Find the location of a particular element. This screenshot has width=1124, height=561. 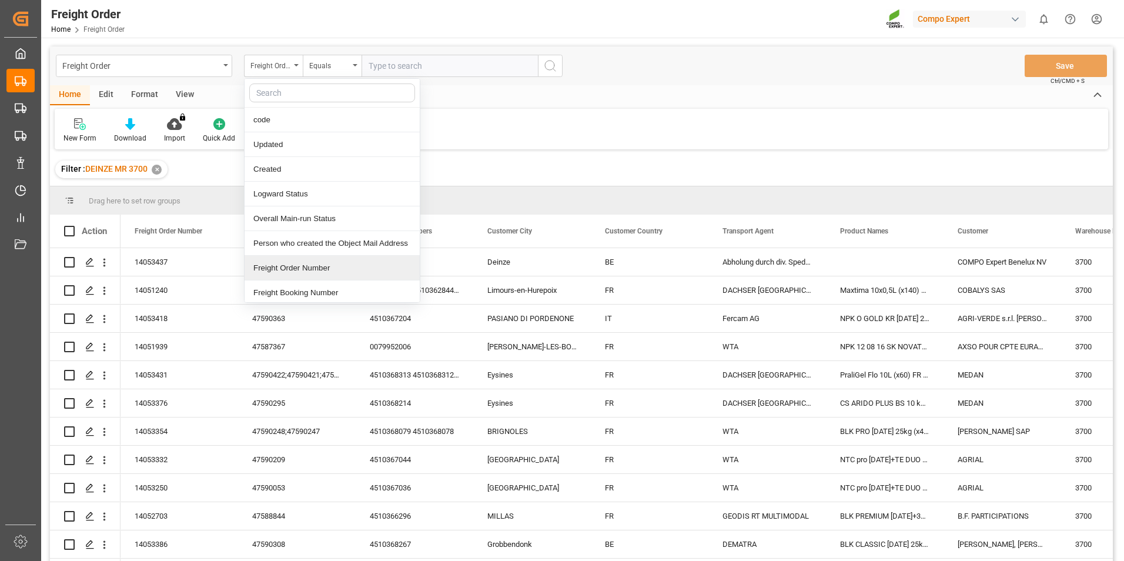

div: 4510368079 4510368078 is located at coordinates (414, 431).